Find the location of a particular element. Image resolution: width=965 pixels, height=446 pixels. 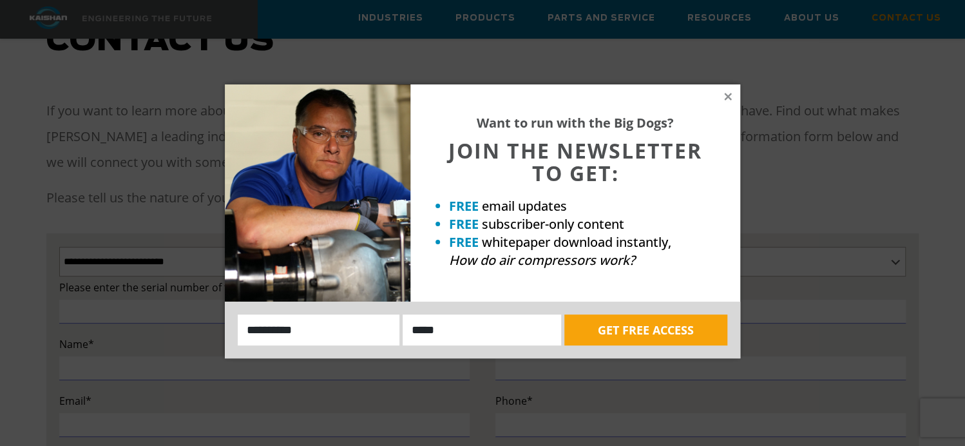

span: whitepaper download instantly, is located at coordinates (577, 242).